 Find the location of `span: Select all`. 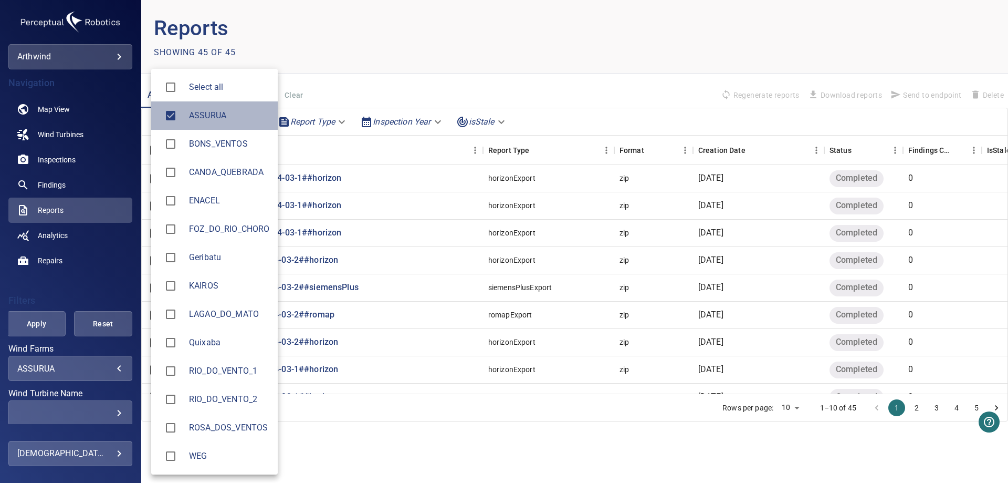

span: Select all is located at coordinates (229, 87).